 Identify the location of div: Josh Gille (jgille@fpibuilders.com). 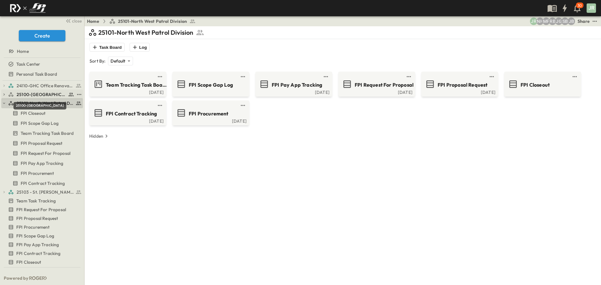
(559, 21).